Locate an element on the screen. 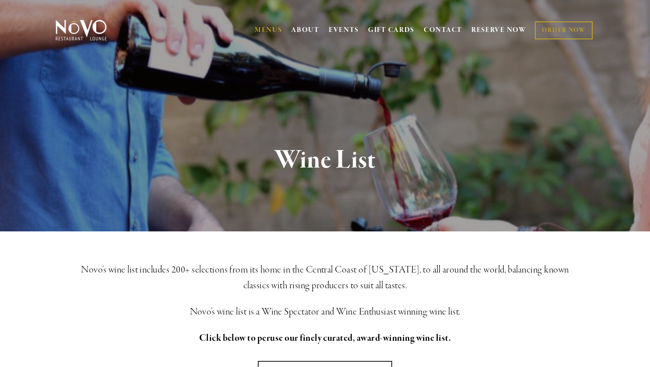 The height and width of the screenshot is (367, 650). a: GIFT CARDS is located at coordinates (391, 30).